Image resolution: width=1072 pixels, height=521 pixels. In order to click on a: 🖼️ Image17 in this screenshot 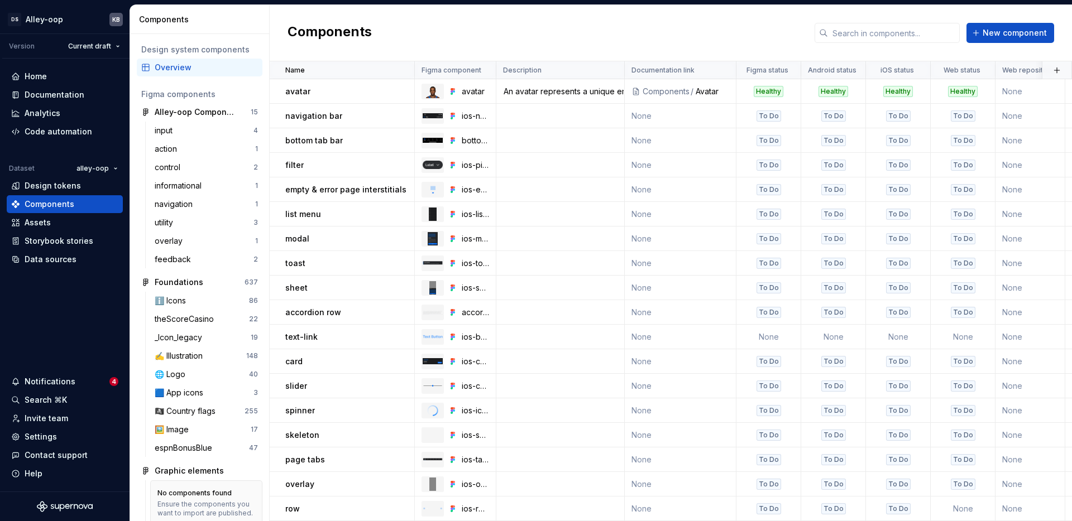, I will do `click(206, 430)`.